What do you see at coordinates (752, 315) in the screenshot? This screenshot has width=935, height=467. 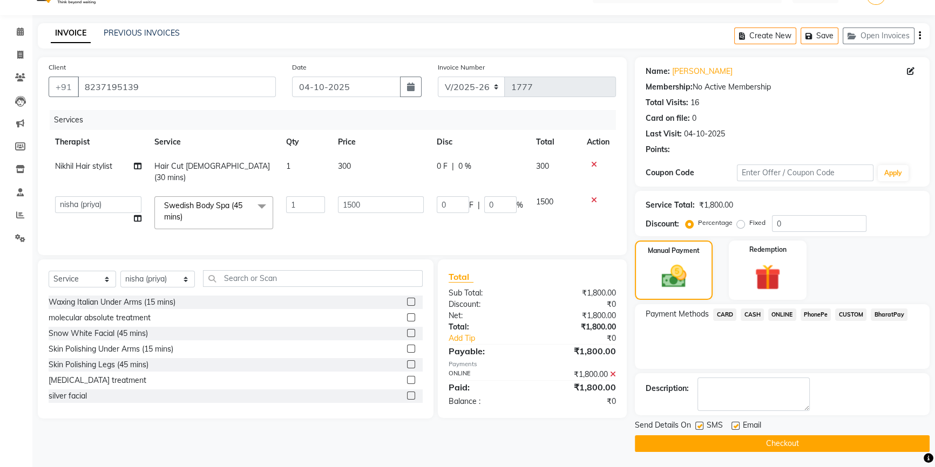 I see `span: CASH` at bounding box center [752, 315].